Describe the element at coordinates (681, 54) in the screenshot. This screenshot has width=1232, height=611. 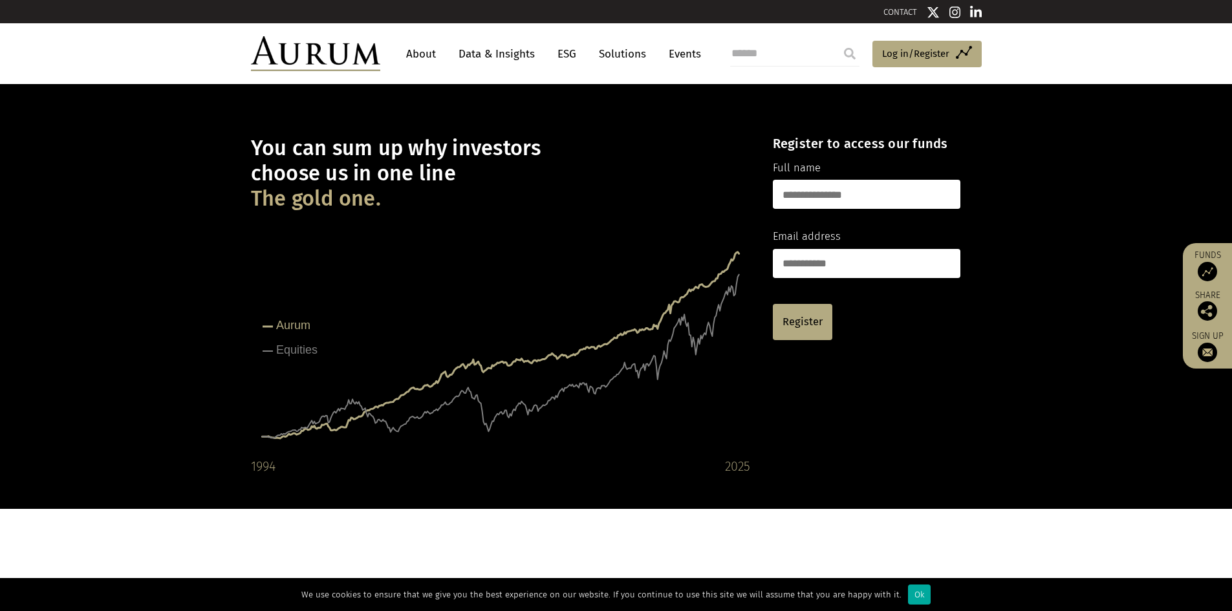
I see `a: Events` at that location.